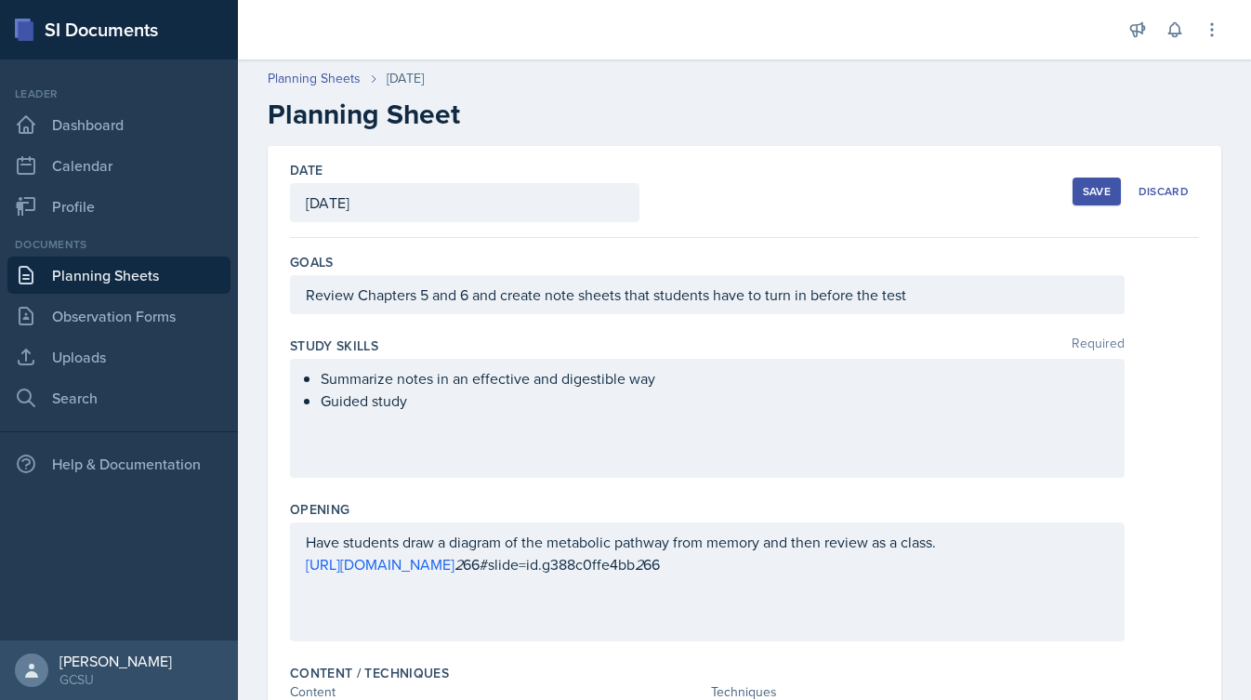 The image size is (1251, 700). I want to click on label: Date, so click(306, 170).